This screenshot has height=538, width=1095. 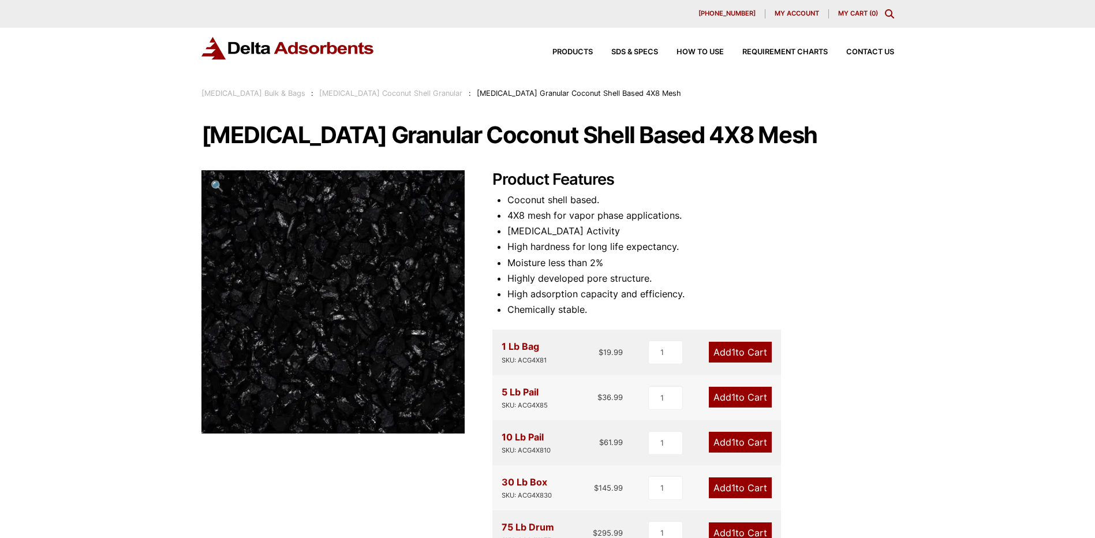 I want to click on bdi: 61.99, so click(x=611, y=442).